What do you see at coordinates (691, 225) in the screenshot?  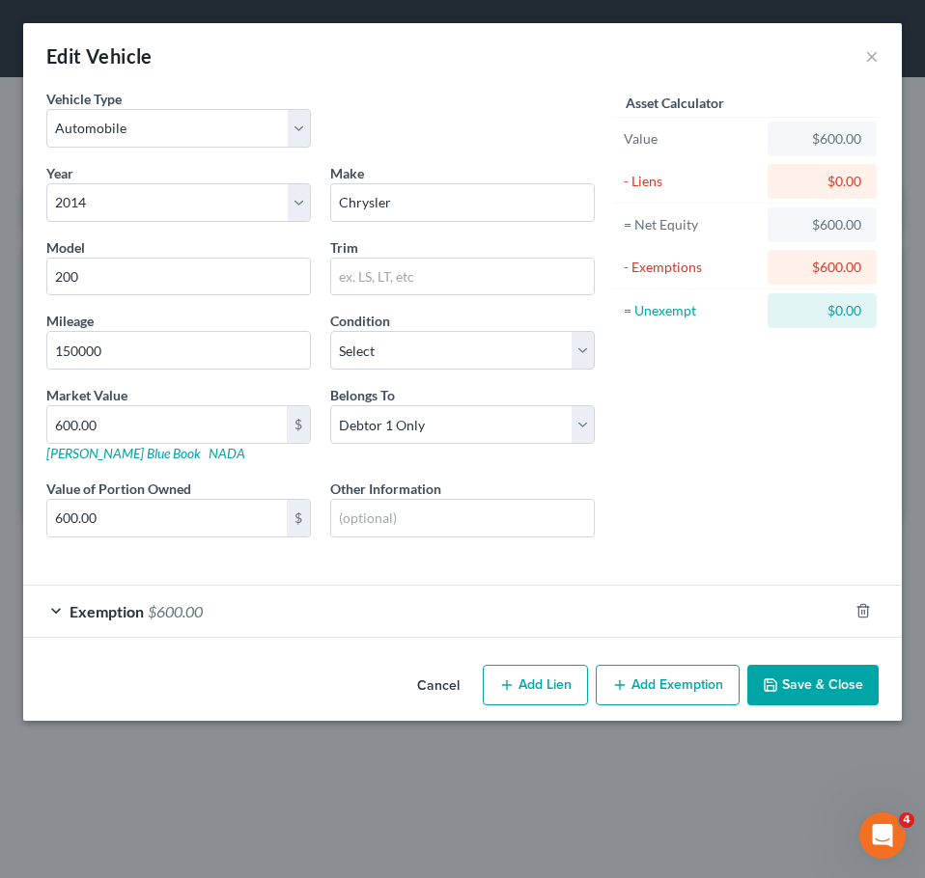 I see `div: = Net Equity` at bounding box center [691, 225].